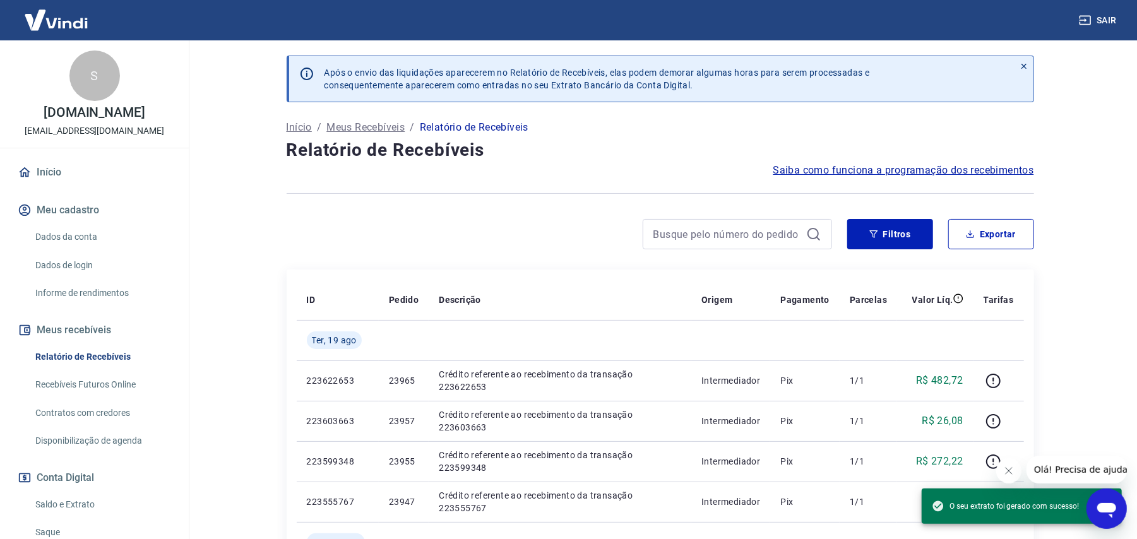 Image resolution: width=1137 pixels, height=539 pixels. What do you see at coordinates (991, 234) in the screenshot?
I see `button: Exportar` at bounding box center [991, 234].